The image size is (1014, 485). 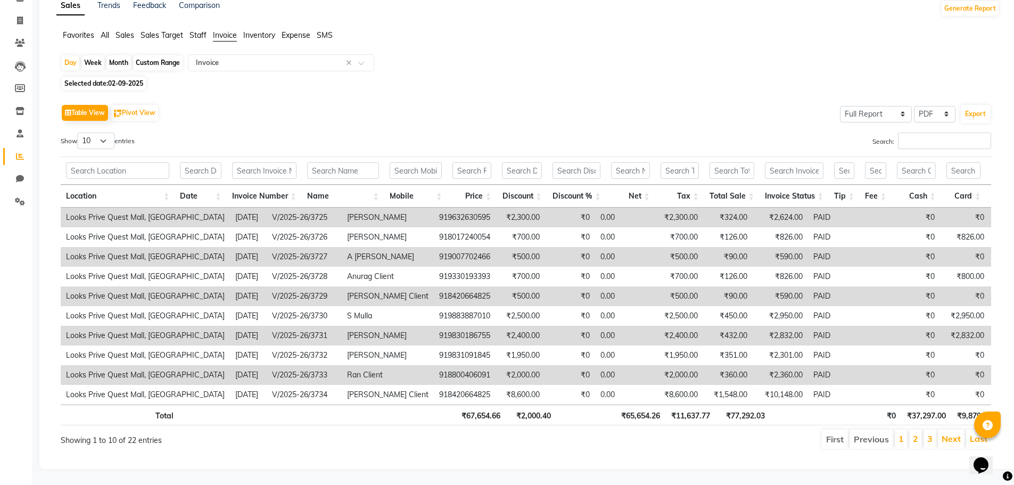 What do you see at coordinates (97, 140) in the screenshot?
I see `label: Show entries` at bounding box center [97, 140].